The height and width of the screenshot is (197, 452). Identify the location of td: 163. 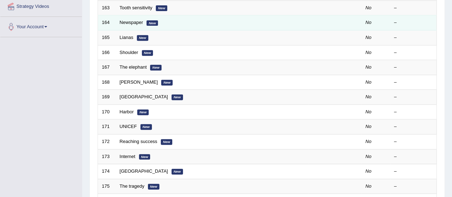
(107, 8).